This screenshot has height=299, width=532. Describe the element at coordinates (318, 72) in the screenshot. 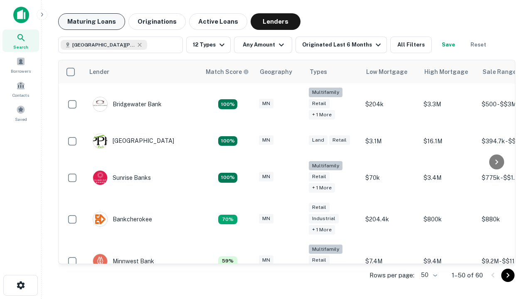

I see `div: Types` at that location.